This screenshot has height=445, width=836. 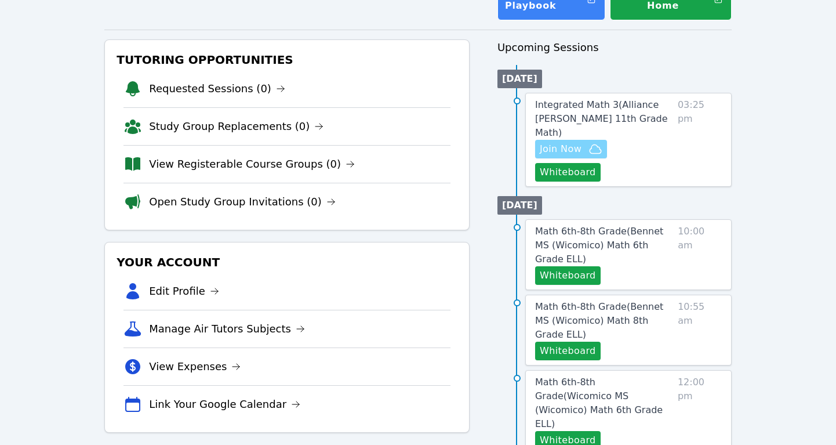 What do you see at coordinates (604, 245) in the screenshot?
I see `a: Math 6th-8th Grade(Bennet MS (Wicomico) Math 6th Grade ELL)` at bounding box center [604, 245].